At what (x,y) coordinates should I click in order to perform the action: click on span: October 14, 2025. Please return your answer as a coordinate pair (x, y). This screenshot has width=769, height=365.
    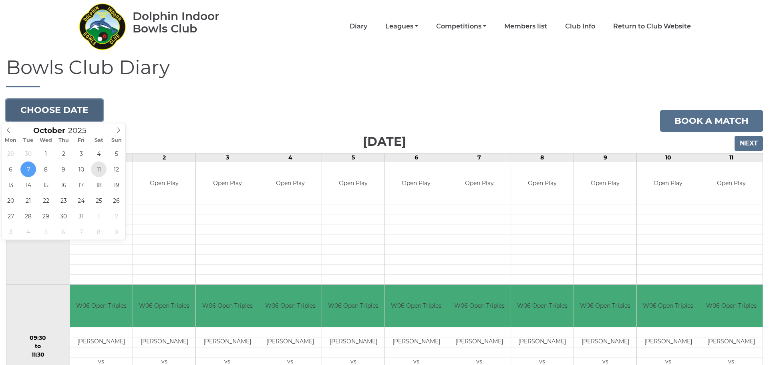
    Looking at the image, I should click on (28, 185).